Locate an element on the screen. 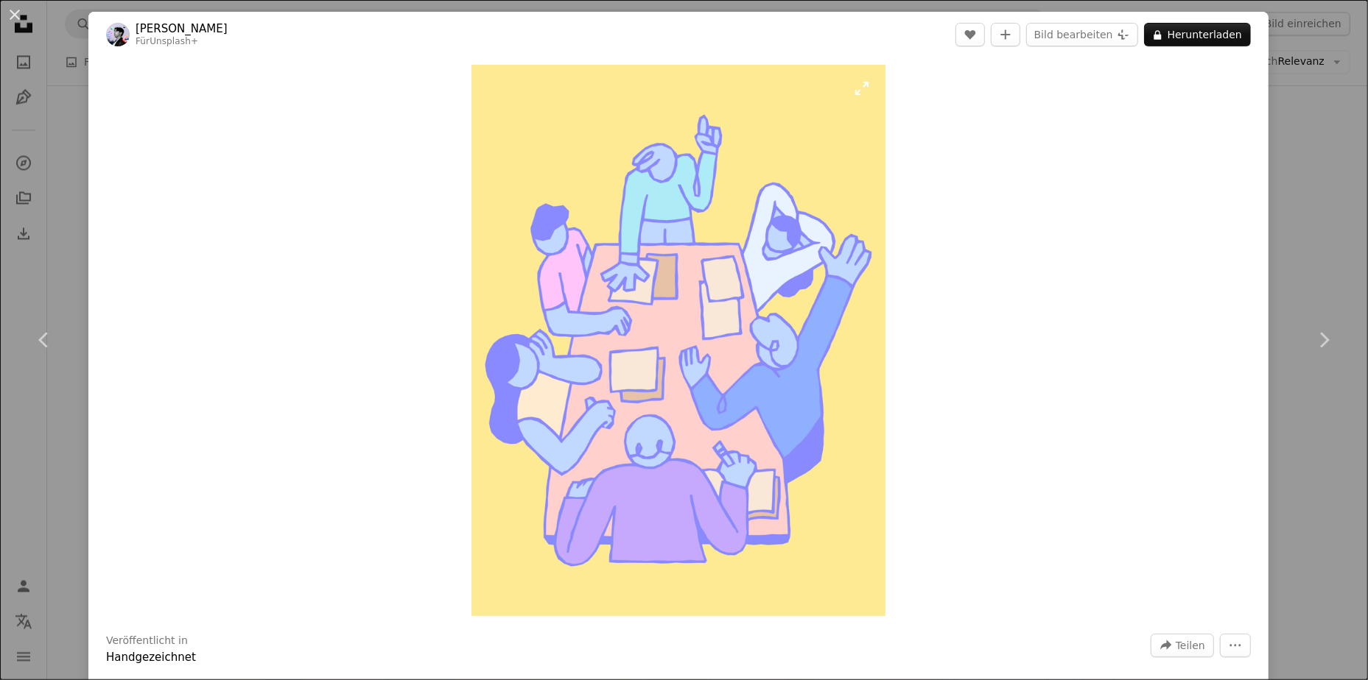  button: Bild bearbeiten is located at coordinates (1082, 35).